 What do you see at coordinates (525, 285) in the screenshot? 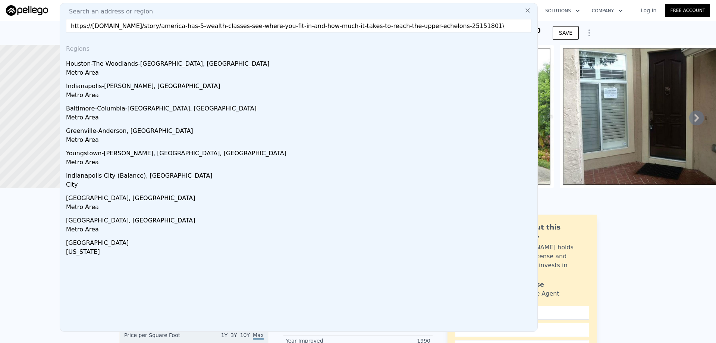
I see `div: Violet Rose` at bounding box center [525, 285].